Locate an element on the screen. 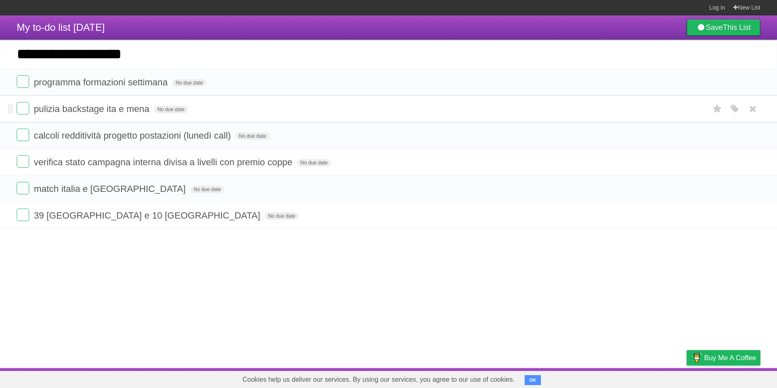 The image size is (777, 388). label: Star task is located at coordinates (718, 109).